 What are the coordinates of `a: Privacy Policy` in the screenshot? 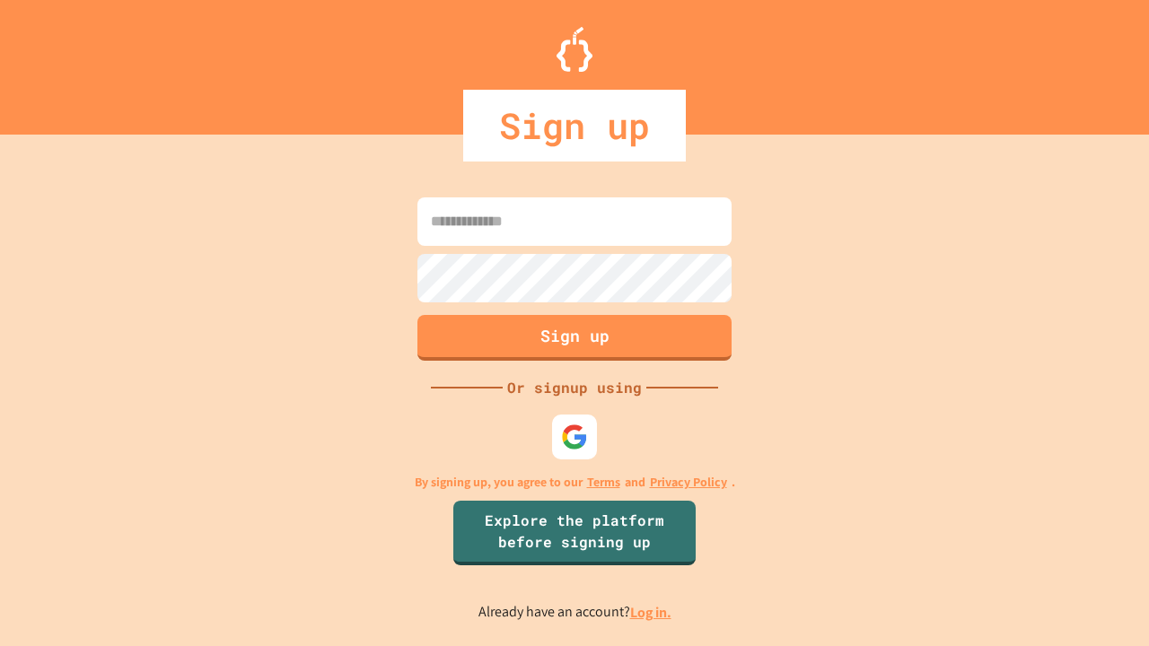 It's located at (688, 482).